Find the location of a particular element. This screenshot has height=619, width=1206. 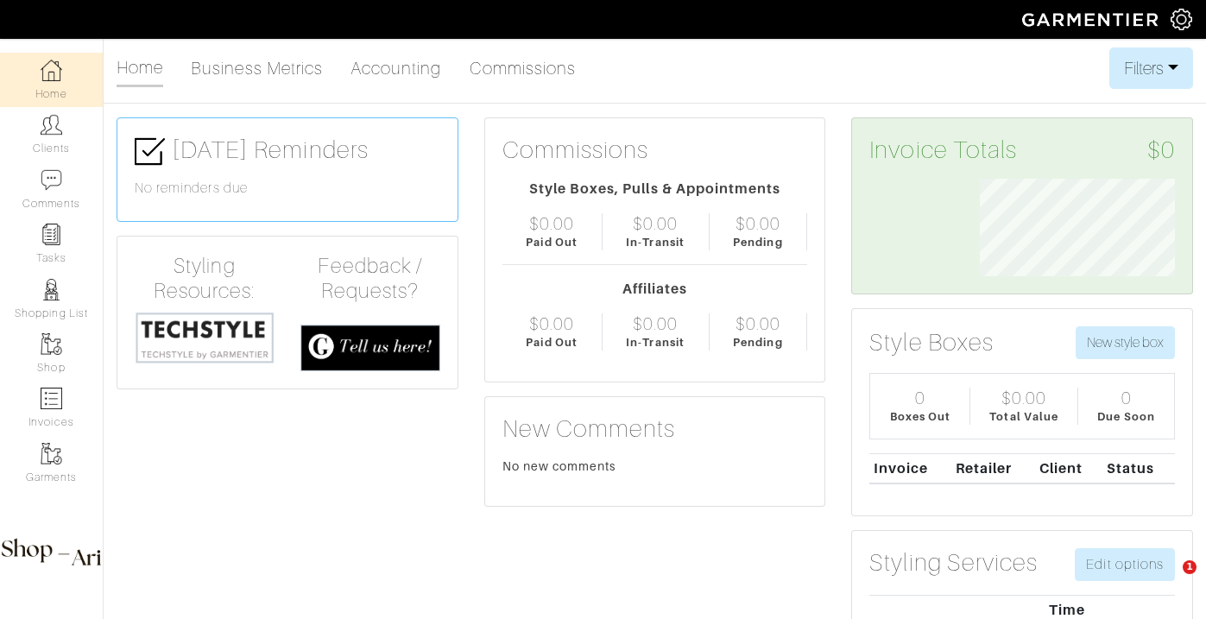

img: reminder-icon-8004d30b9f0a5d33ae49ab947aed9ed385cf756f9e5892f1edd6e32f2345188e.png is located at coordinates (51, 234).